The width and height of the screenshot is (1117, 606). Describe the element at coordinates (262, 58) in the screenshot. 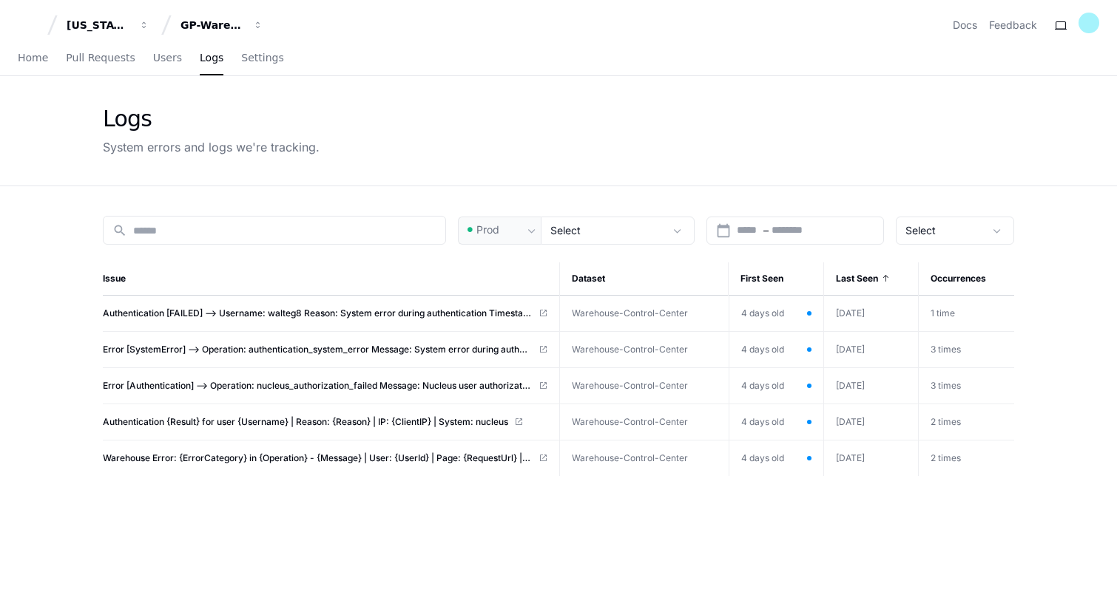

I see `a: Settings` at that location.